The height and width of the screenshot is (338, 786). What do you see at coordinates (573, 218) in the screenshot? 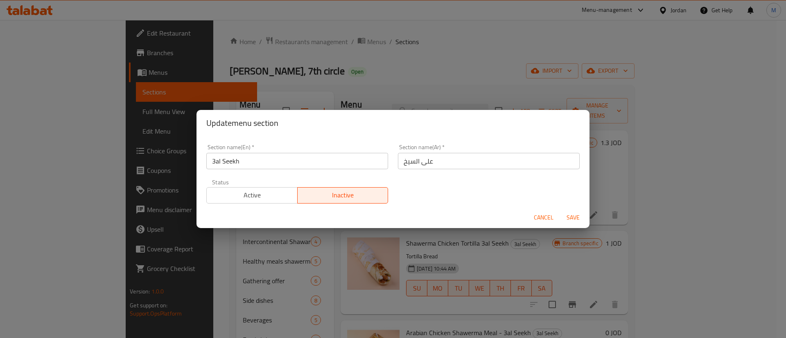
I see `span: Save` at bounding box center [573, 218].